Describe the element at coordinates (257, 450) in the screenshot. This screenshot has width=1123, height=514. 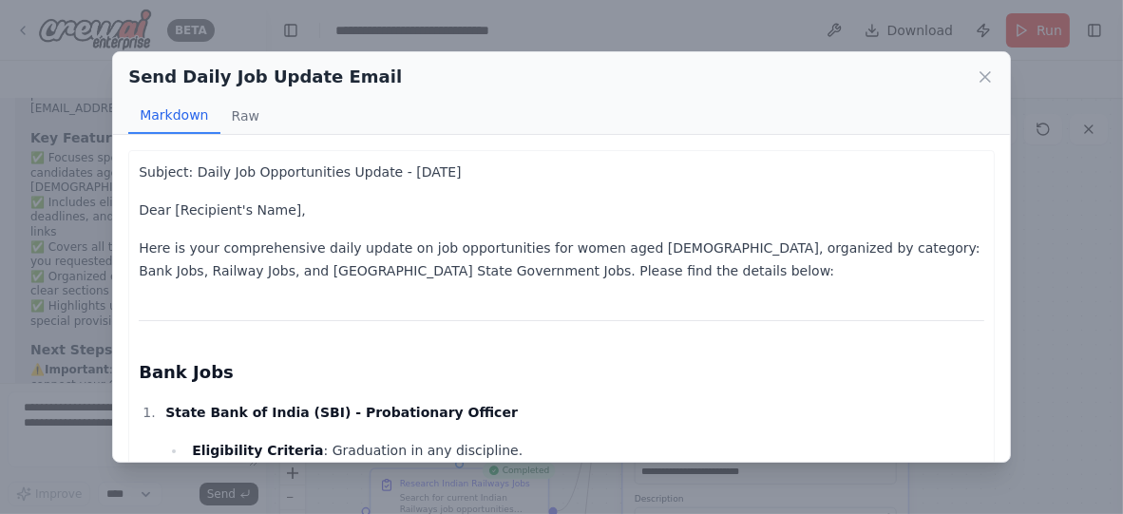
I see `strong: Eligibility Criteria` at that location.